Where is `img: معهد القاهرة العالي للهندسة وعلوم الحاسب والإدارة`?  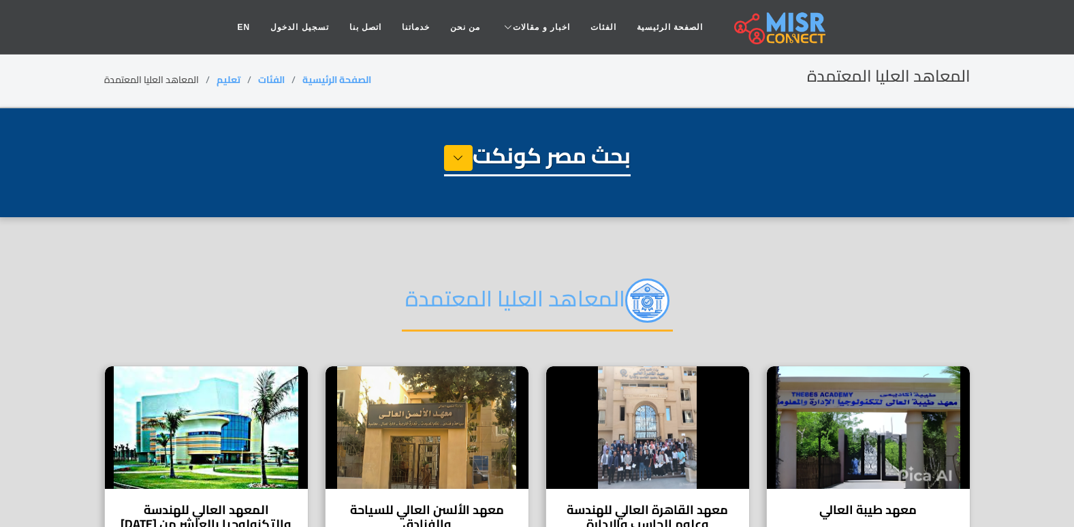
img: معهد القاهرة العالي للهندسة وعلوم الحاسب والإدارة is located at coordinates (648, 428).